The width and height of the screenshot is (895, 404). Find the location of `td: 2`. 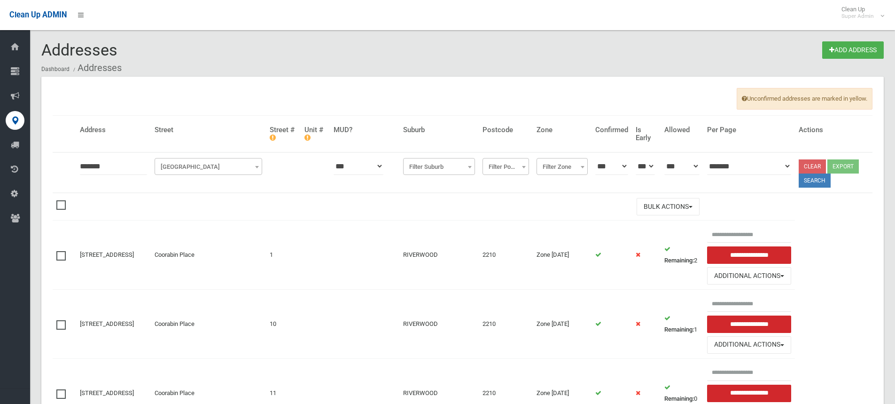

td: 2 is located at coordinates (682, 255).